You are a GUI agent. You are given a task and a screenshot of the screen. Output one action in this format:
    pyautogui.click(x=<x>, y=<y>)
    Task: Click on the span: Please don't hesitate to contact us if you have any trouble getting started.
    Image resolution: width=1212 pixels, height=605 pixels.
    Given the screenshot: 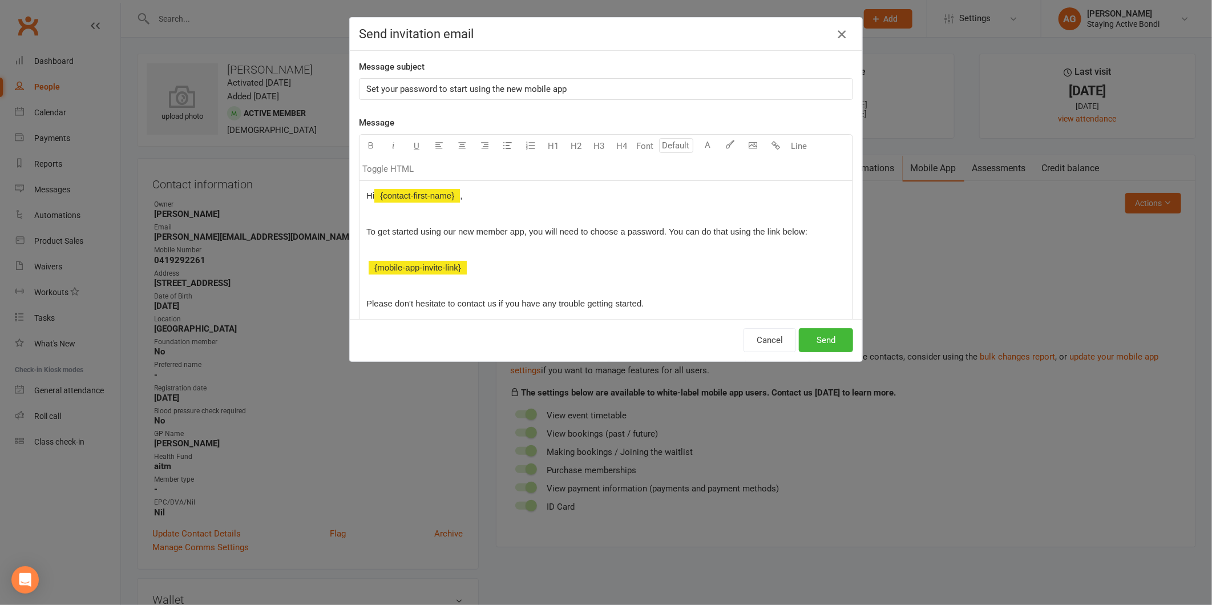 What is the action you would take?
    pyautogui.click(x=505, y=303)
    